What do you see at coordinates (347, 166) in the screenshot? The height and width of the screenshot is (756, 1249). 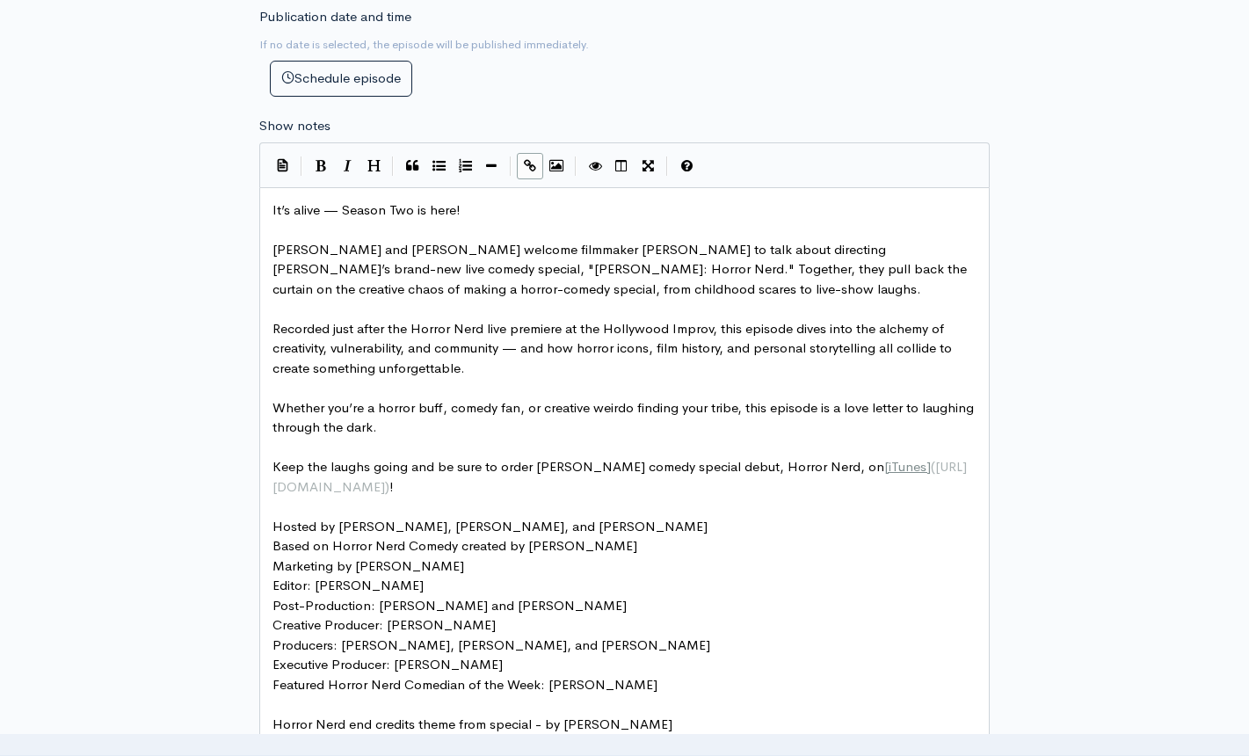 I see `button: Italic` at bounding box center [347, 166].